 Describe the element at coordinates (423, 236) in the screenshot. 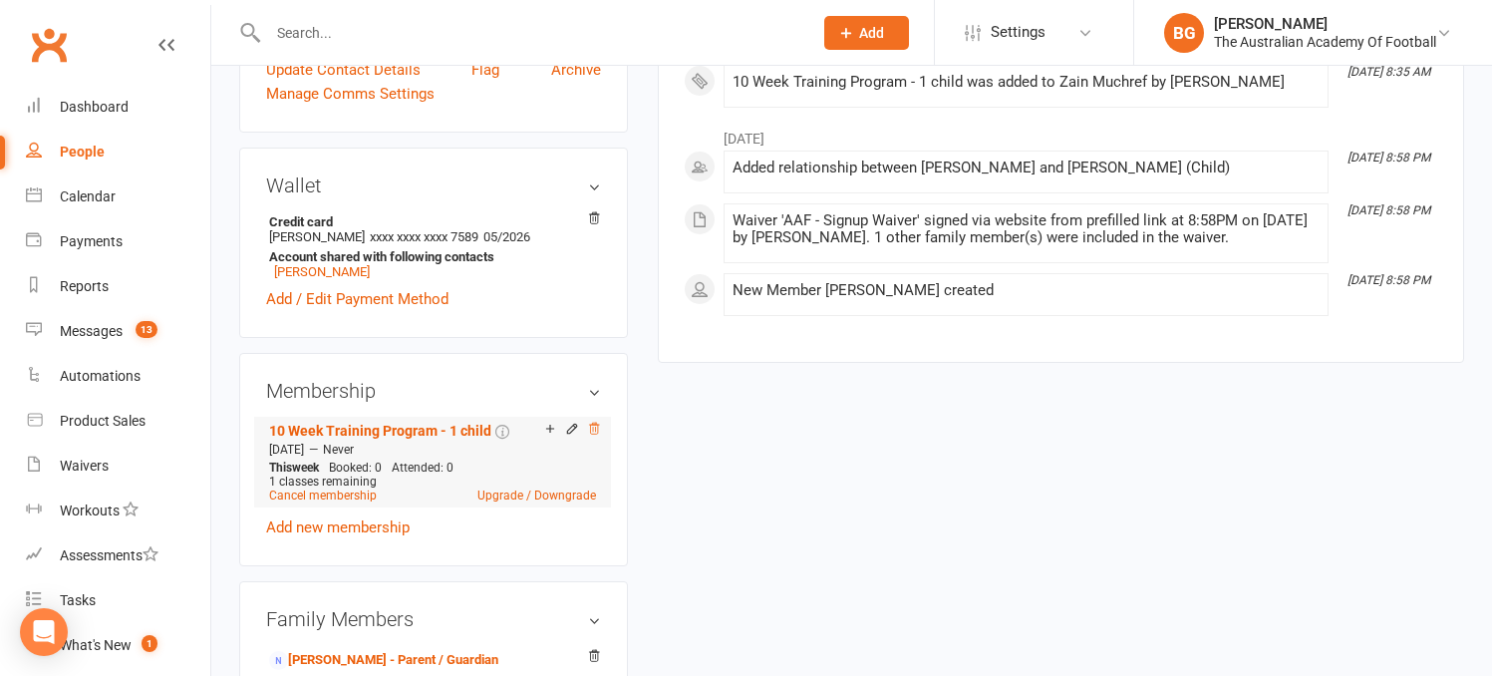

I see `span: xxxx xxxx xxxx 7589` at that location.